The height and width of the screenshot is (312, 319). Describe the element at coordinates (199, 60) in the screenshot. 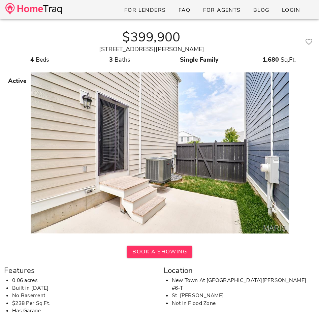

I see `strong: Single Family` at that location.